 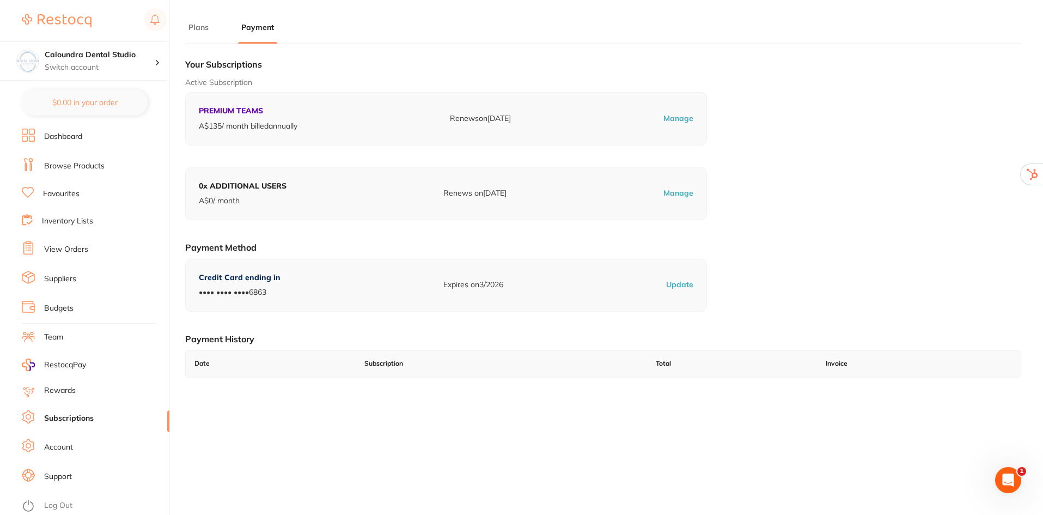 I want to click on a: Team, so click(x=53, y=337).